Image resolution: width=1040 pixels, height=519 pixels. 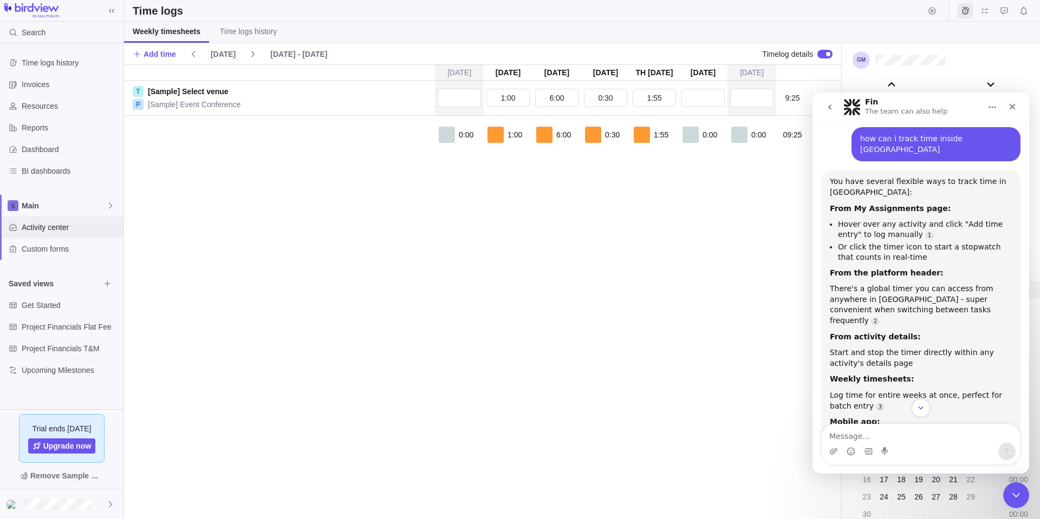 What do you see at coordinates (70, 349) in the screenshot?
I see `span: Project Financials T&M` at bounding box center [70, 349].